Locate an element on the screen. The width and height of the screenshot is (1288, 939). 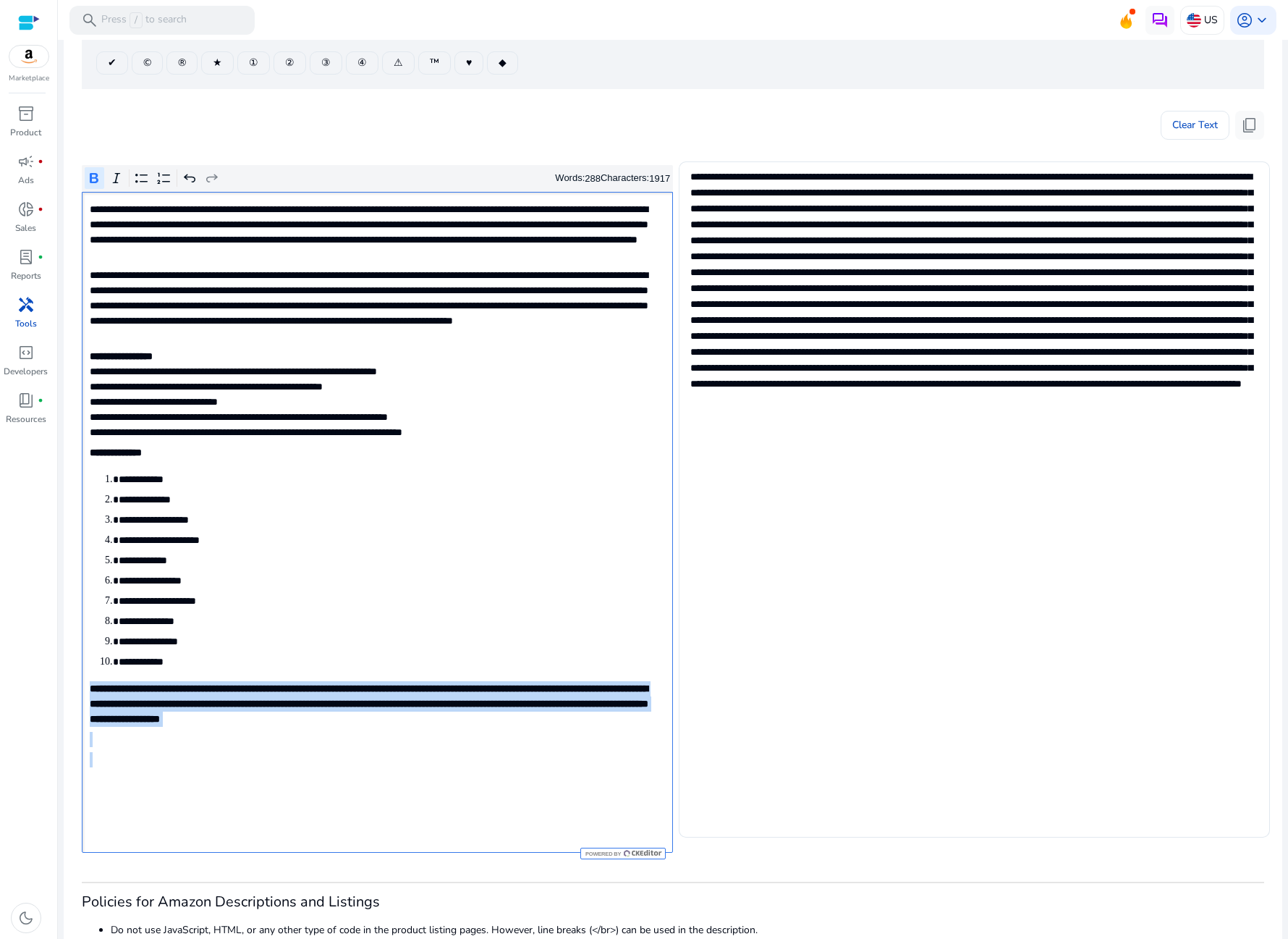
span: search is located at coordinates (90, 20).